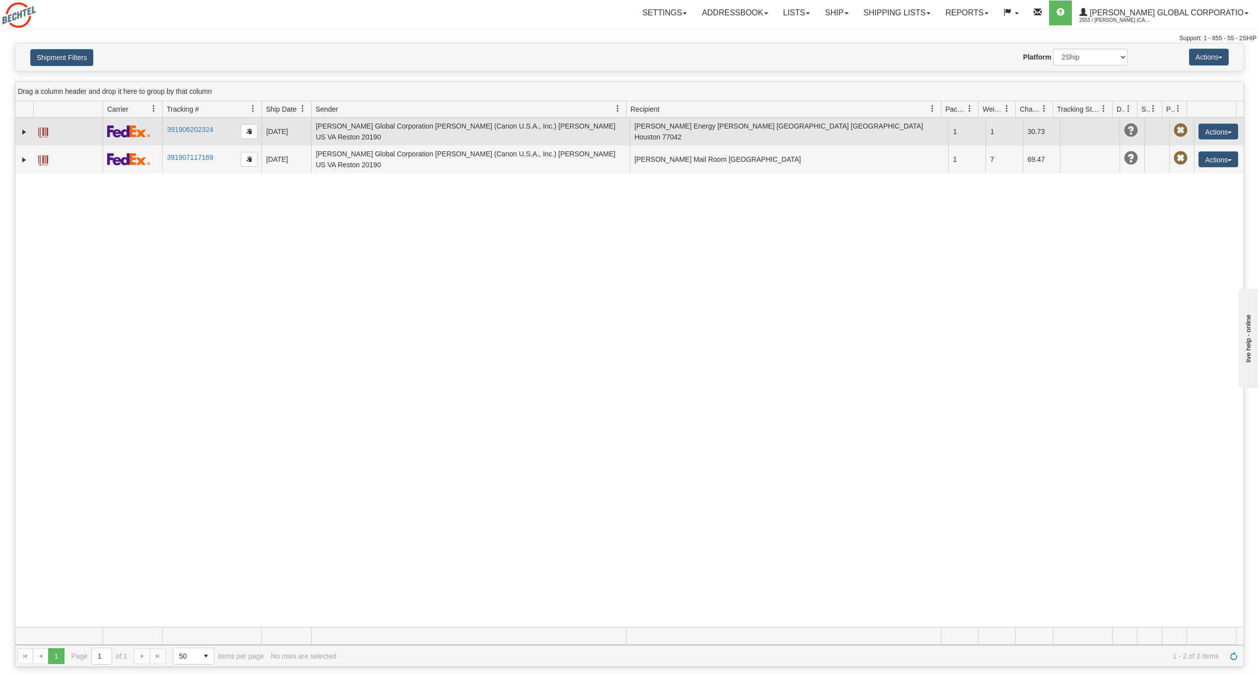 This screenshot has width=1259, height=675. What do you see at coordinates (304, 656) in the screenshot?
I see `div: No rows are selected` at bounding box center [304, 656].